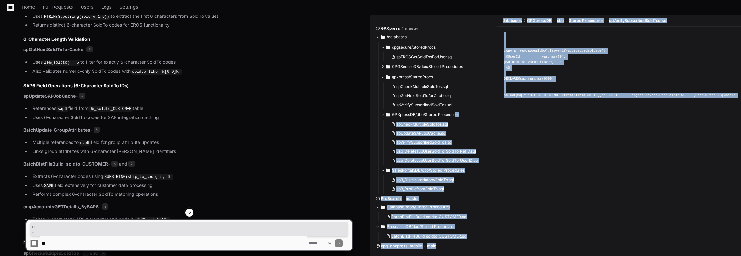 This screenshot has width=741, height=256. What do you see at coordinates (586, 95) in the screenshot?
I see `span: (ltrim(SOLDTO)` at bounding box center [586, 95].